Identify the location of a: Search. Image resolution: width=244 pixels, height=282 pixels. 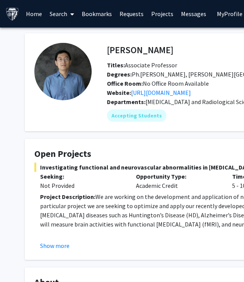
(62, 14).